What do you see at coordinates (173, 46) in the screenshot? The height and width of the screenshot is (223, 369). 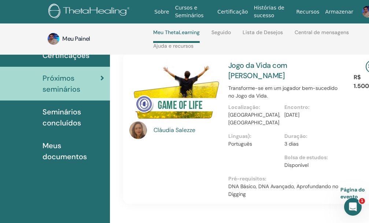 I see `font: Ajuda e recursos` at bounding box center [173, 46].